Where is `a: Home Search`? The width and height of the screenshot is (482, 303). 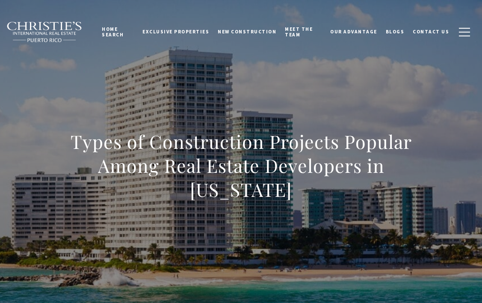
a: Home Search is located at coordinates (118, 32).